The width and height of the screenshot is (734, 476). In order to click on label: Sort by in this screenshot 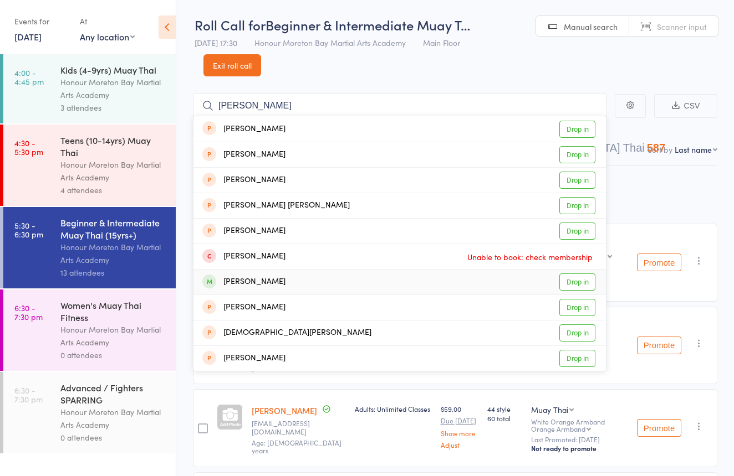, I will do `click(659, 150)`.